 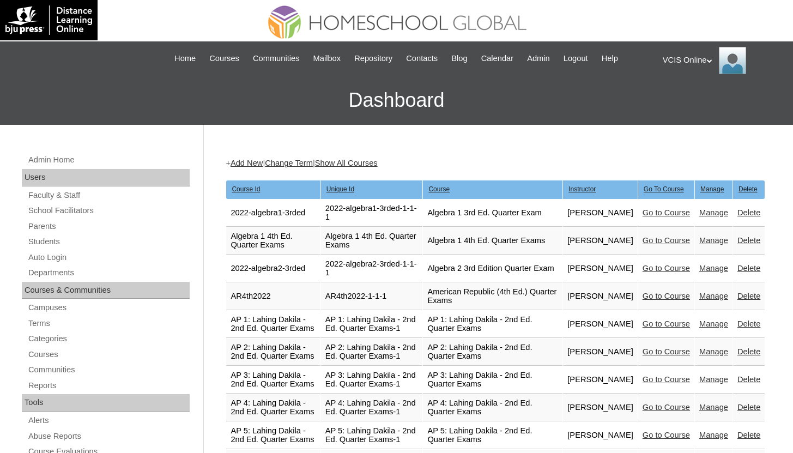 What do you see at coordinates (106, 291) in the screenshot?
I see `div: Courses & Communities` at bounding box center [106, 291].